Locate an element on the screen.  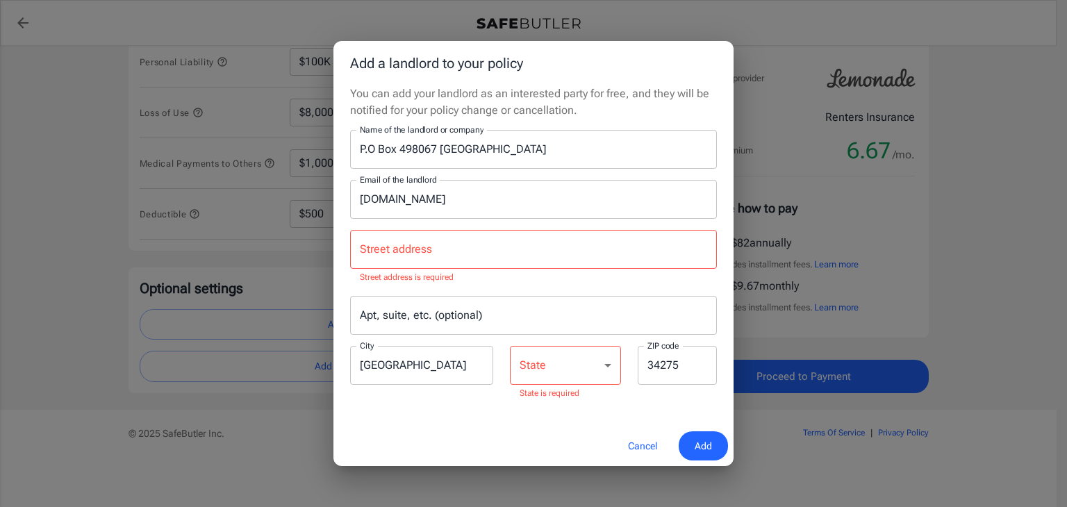
h2: Add a landlord to your policy is located at coordinates (533, 63).